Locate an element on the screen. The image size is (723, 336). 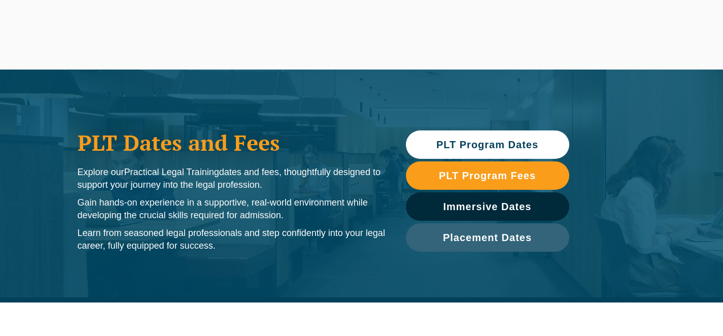
a: Immersive Dates is located at coordinates (488, 207).